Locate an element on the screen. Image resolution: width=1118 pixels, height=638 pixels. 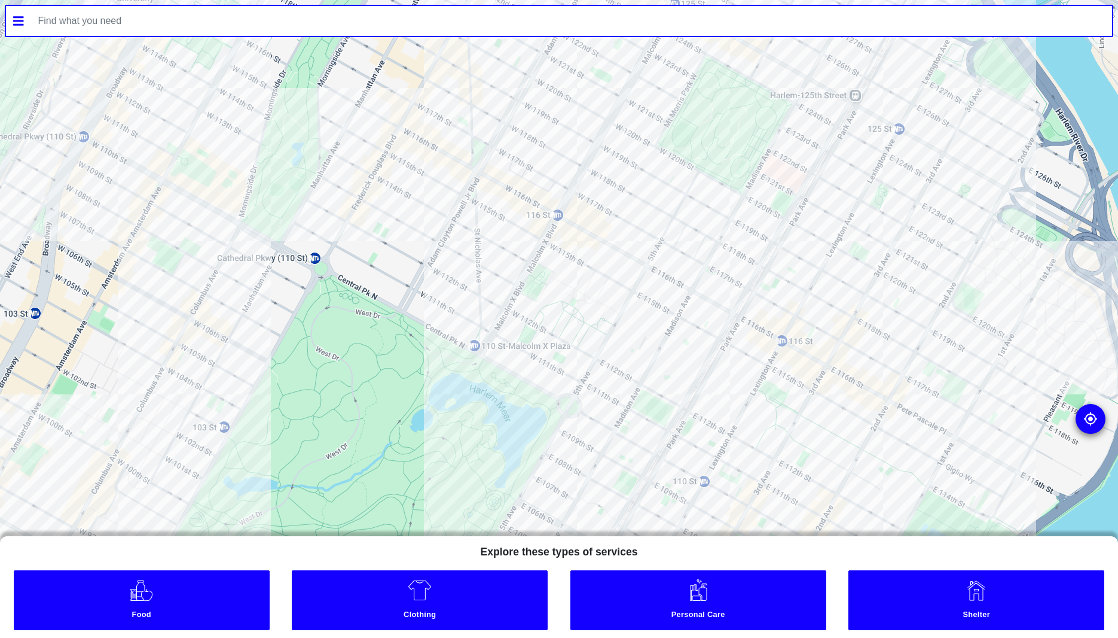
a: Food is located at coordinates (142, 600).